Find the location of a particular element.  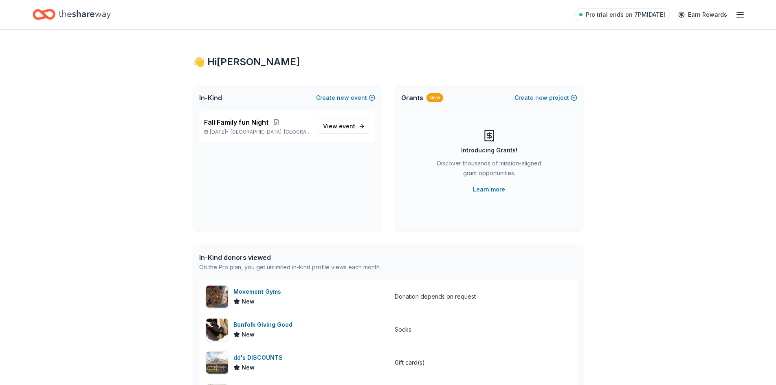

div: Discover thousands of mission-aligned grant opportunities. is located at coordinates (489, 170).